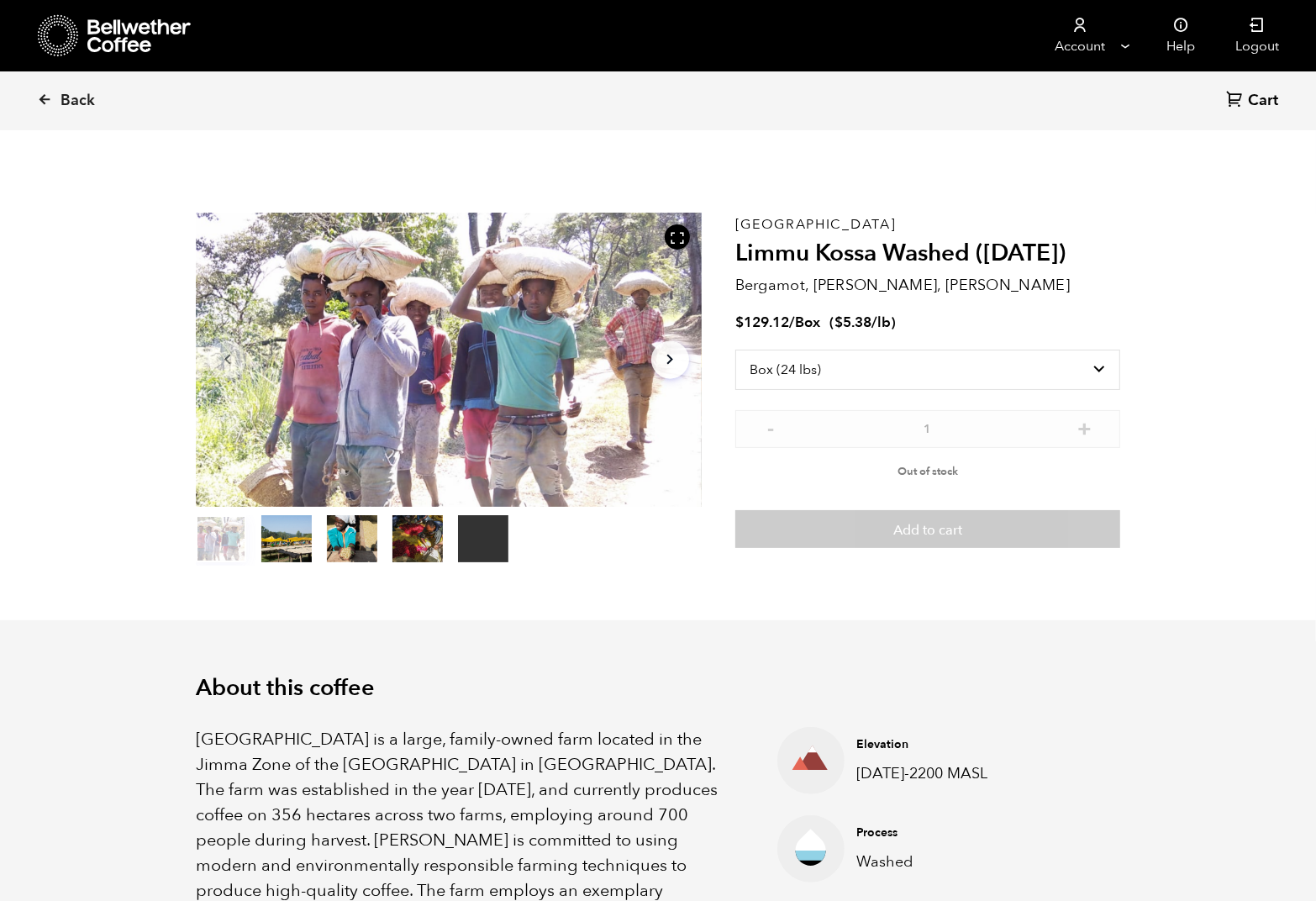  What do you see at coordinates (951, 861) in the screenshot?
I see `p: Washed` at bounding box center [951, 861].